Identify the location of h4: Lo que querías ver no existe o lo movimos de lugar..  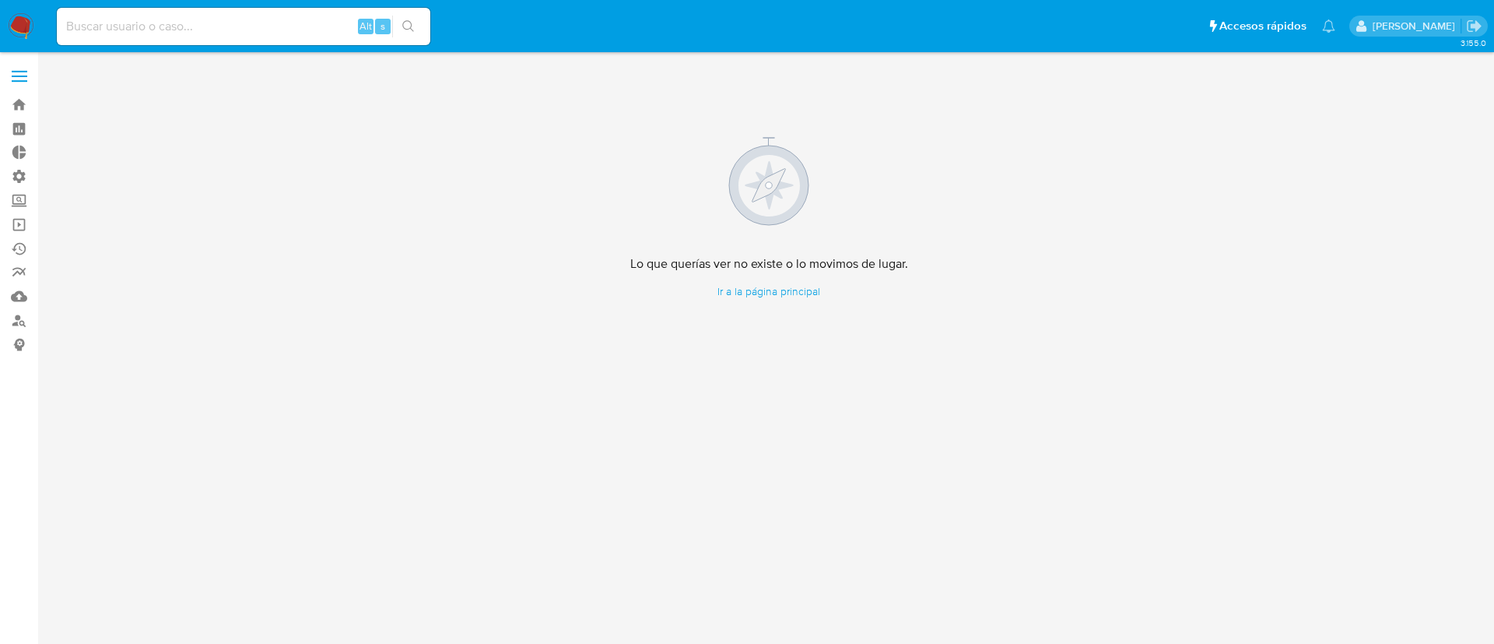
(769, 264).